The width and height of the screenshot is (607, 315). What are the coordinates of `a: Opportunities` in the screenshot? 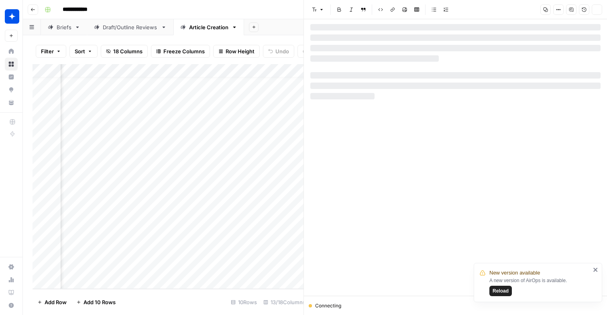 It's located at (11, 90).